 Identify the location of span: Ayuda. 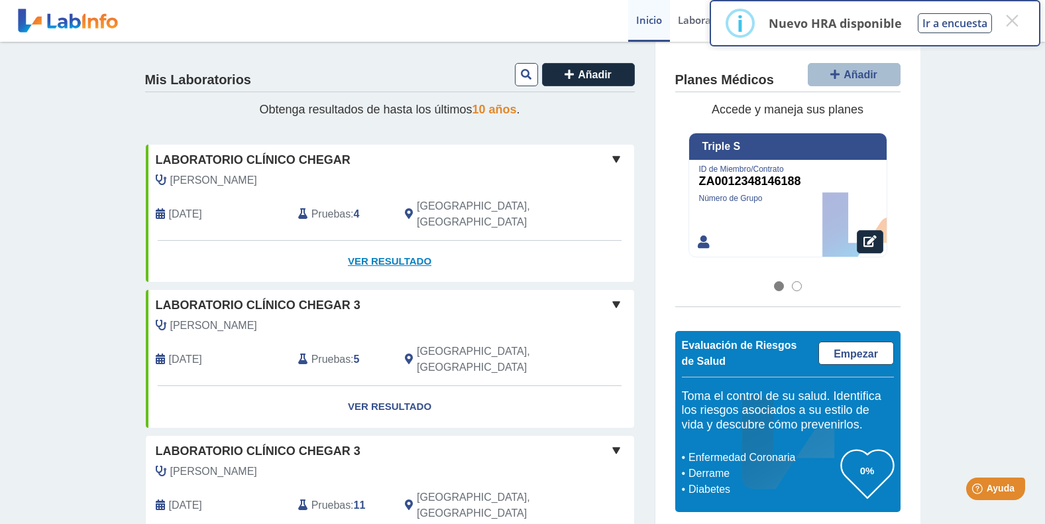
(74, 16).